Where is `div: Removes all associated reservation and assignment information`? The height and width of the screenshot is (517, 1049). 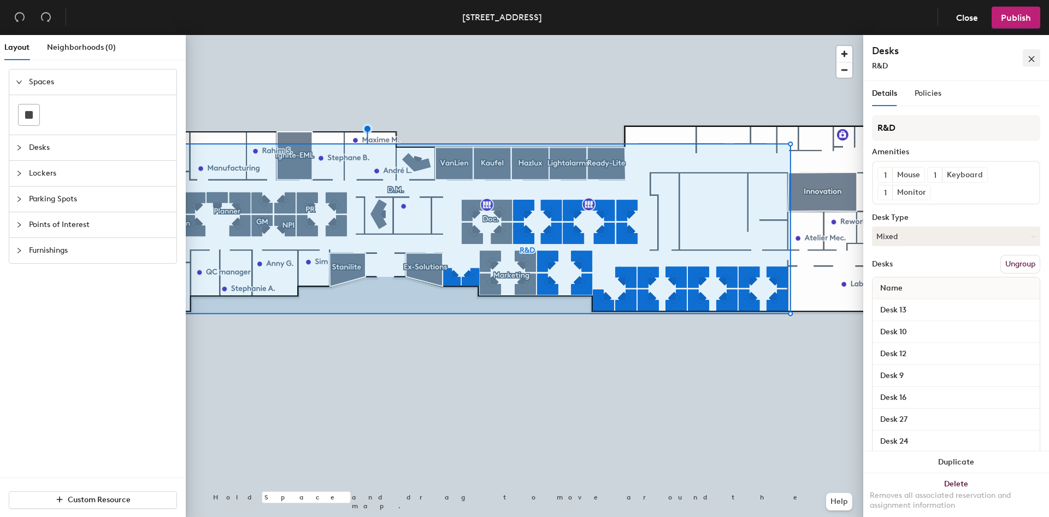 div: Removes all associated reservation and assignment information is located at coordinates (957, 500).